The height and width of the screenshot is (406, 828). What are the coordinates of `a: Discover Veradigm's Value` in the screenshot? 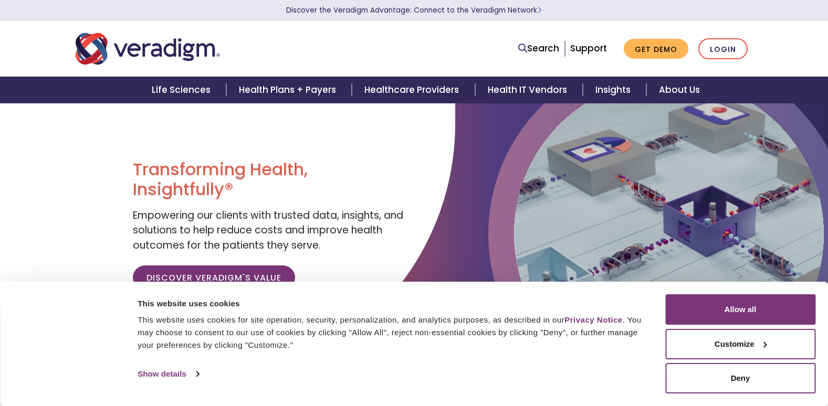 It's located at (214, 278).